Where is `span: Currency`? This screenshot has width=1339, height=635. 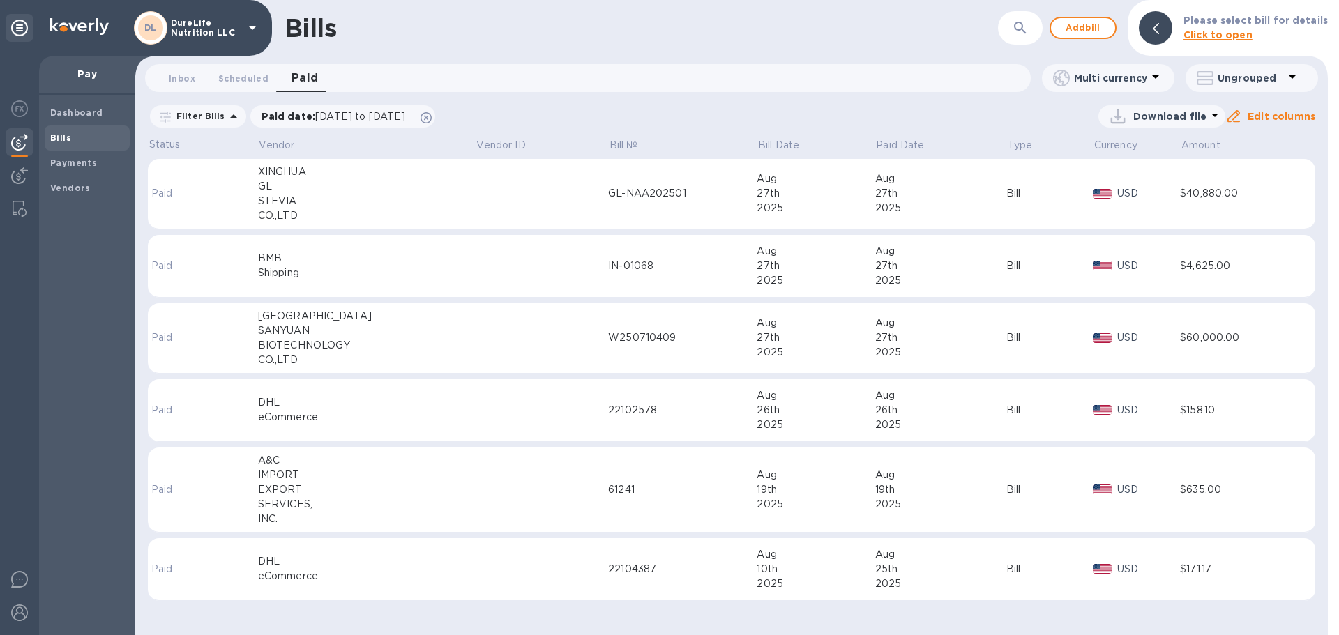 span: Currency is located at coordinates (1116, 145).